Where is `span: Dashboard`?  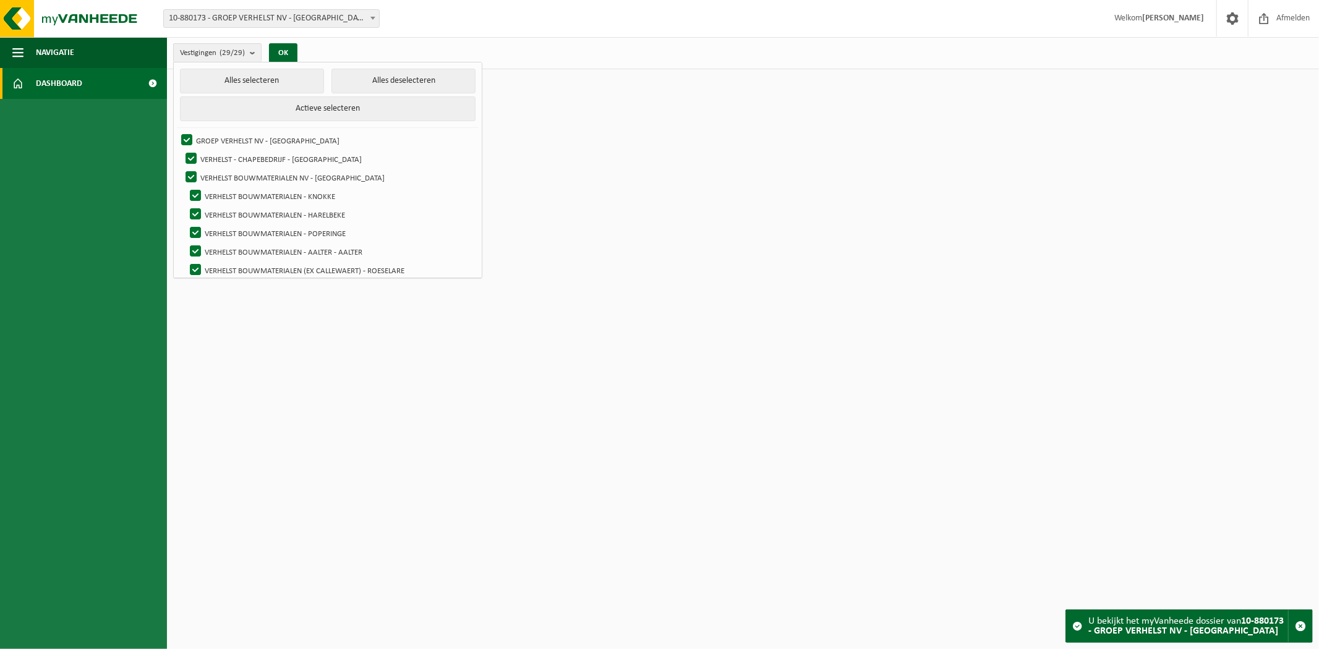 span: Dashboard is located at coordinates (59, 83).